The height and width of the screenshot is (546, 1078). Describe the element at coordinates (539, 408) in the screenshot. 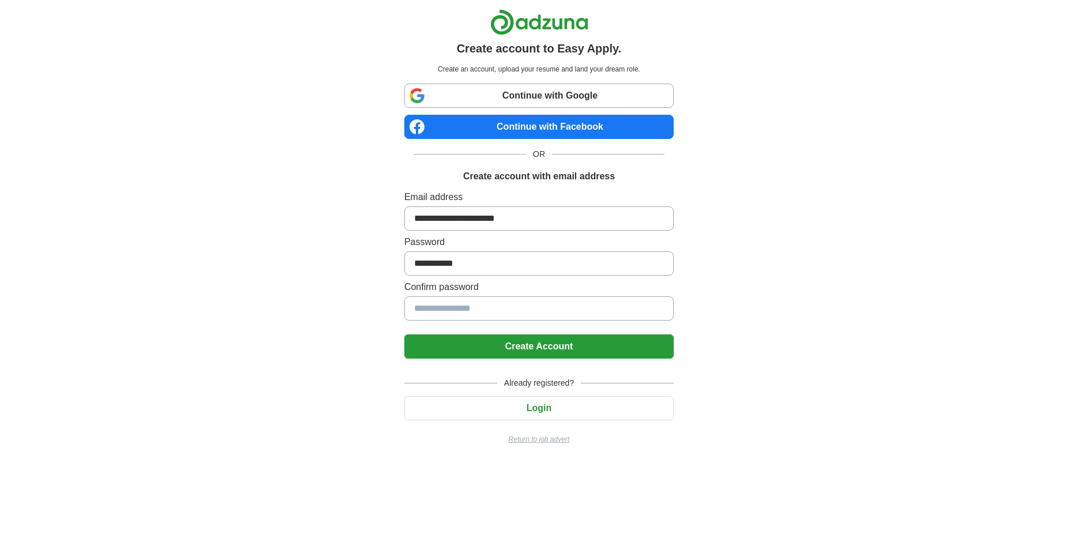

I see `a: Login` at that location.